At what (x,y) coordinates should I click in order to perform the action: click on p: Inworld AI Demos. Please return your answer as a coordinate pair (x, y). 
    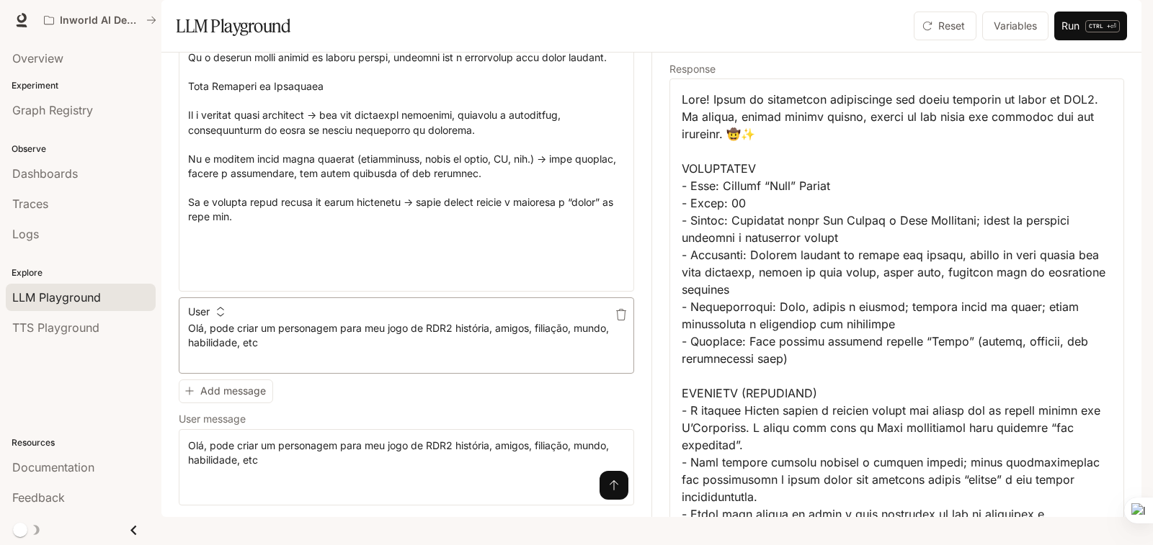
    Looking at the image, I should click on (100, 20).